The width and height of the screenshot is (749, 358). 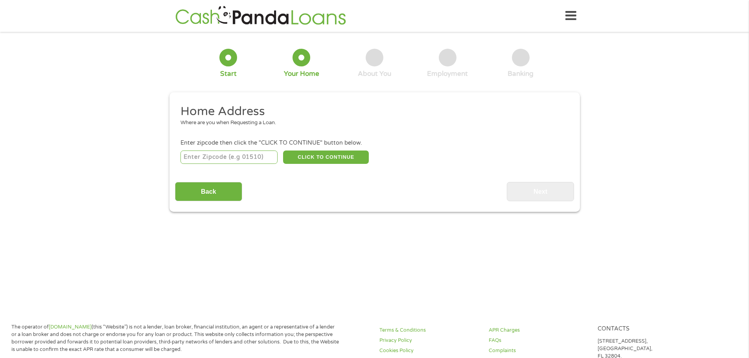 What do you see at coordinates (374, 74) in the screenshot?
I see `div: About You` at bounding box center [374, 74].